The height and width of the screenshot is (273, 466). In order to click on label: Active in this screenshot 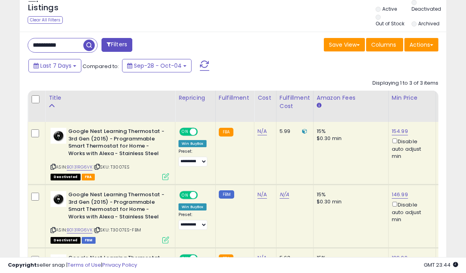, I will do `click(390, 9)`.